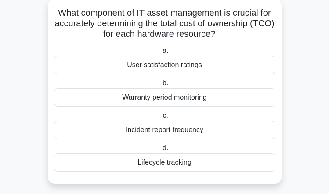 Image resolution: width=329 pixels, height=194 pixels. I want to click on span: d., so click(165, 148).